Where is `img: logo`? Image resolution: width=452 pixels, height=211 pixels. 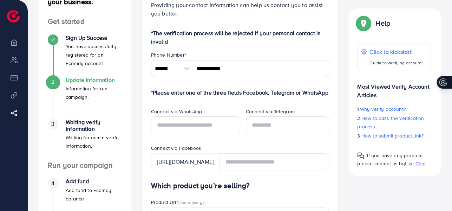
img: logo is located at coordinates (13, 16).